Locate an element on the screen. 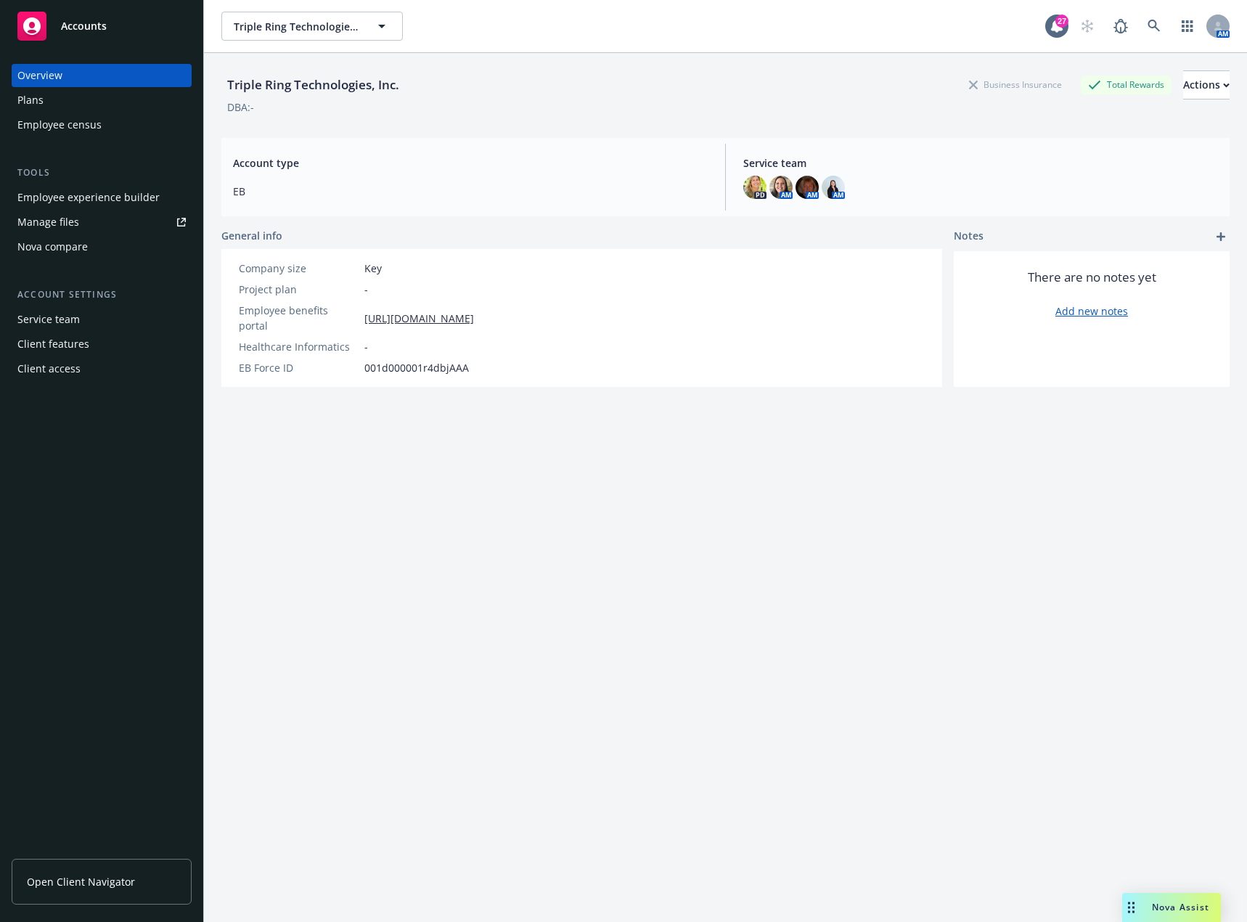  a: Accounts is located at coordinates (102, 26).